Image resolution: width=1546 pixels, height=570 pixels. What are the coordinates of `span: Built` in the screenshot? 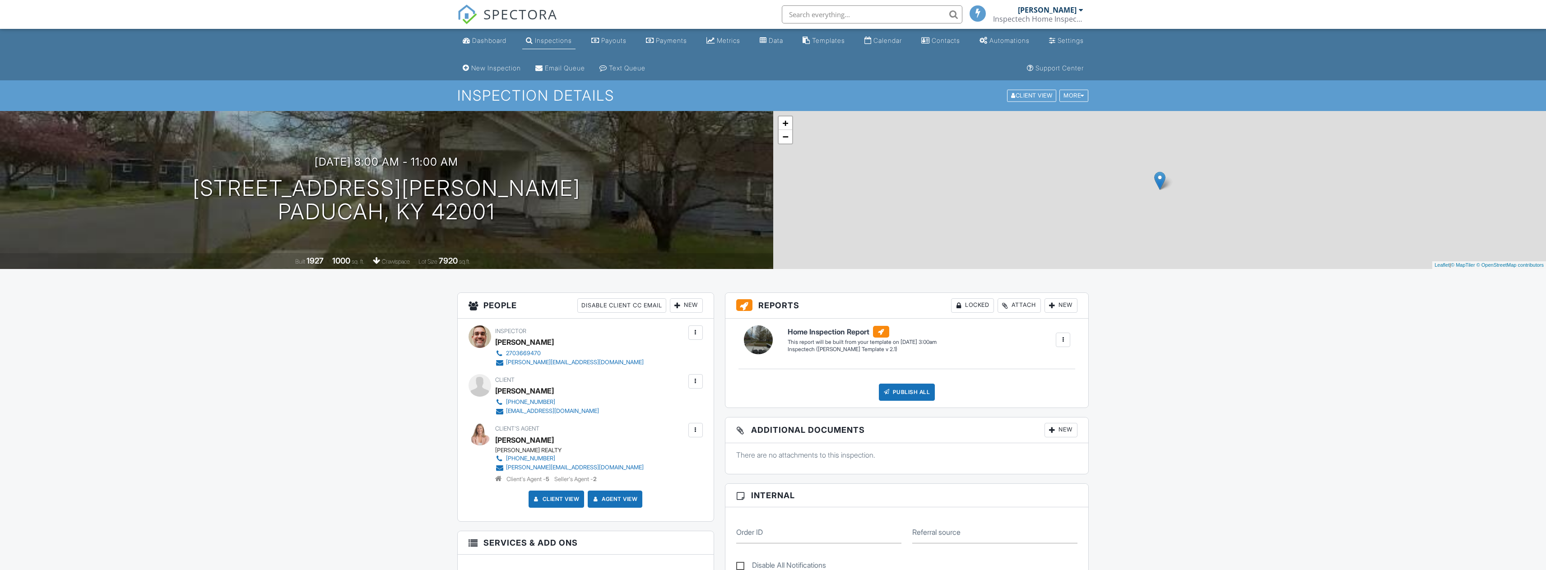 It's located at (300, 261).